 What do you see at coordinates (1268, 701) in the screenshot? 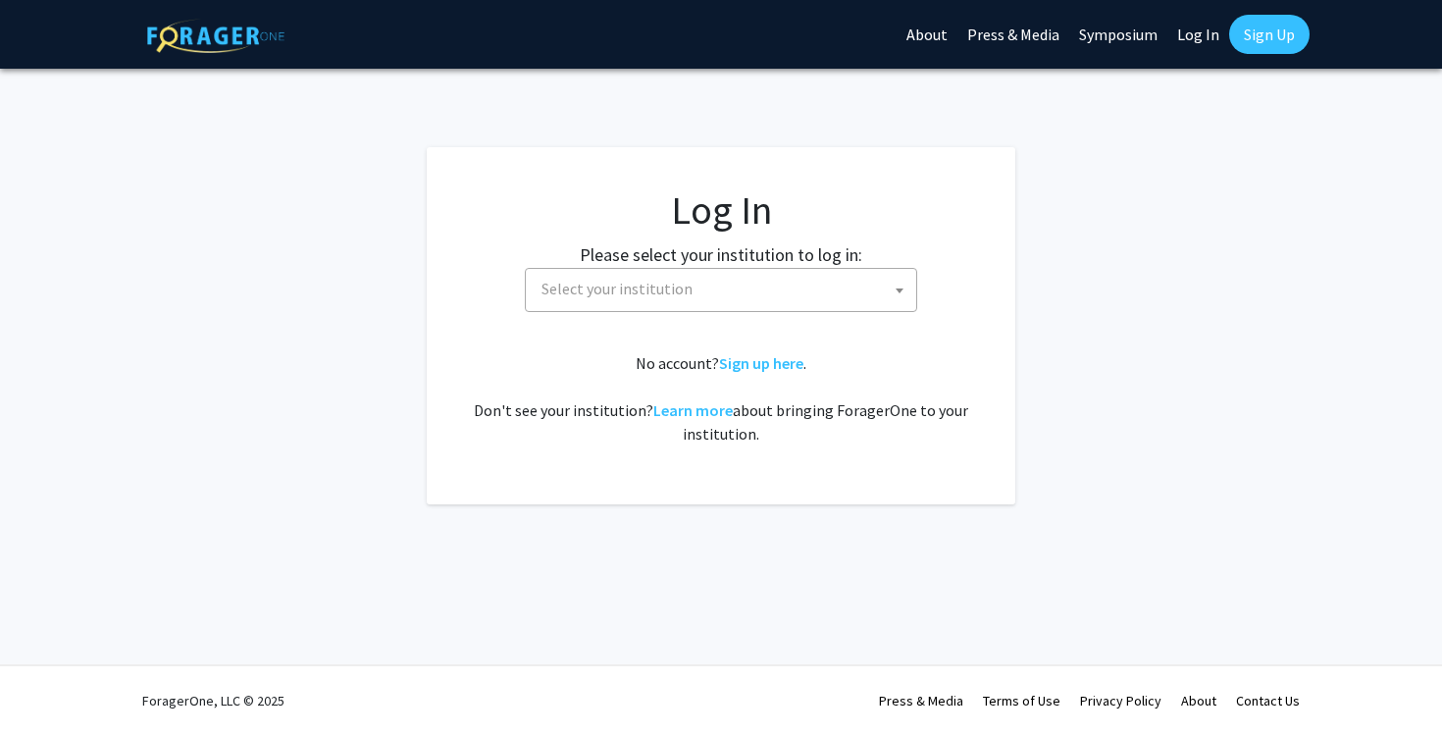
I see `a: Contact Us` at bounding box center [1268, 701].